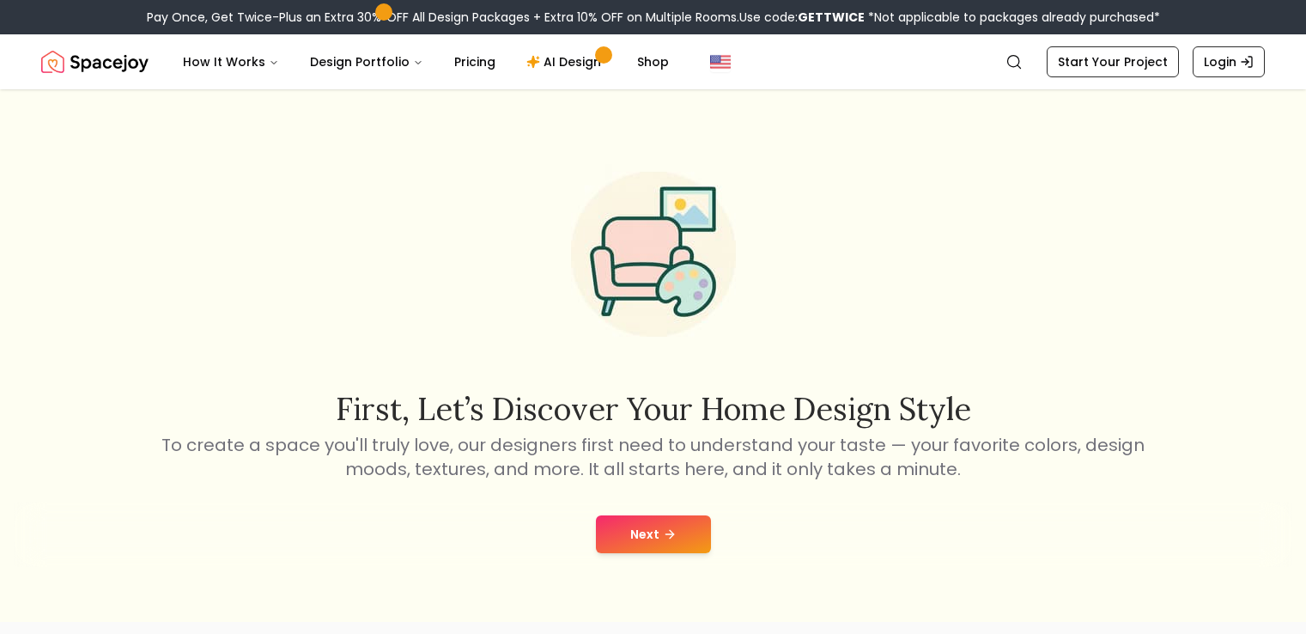 The width and height of the screenshot is (1306, 634). Describe the element at coordinates (367, 62) in the screenshot. I see `button: Design Portfolio` at that location.